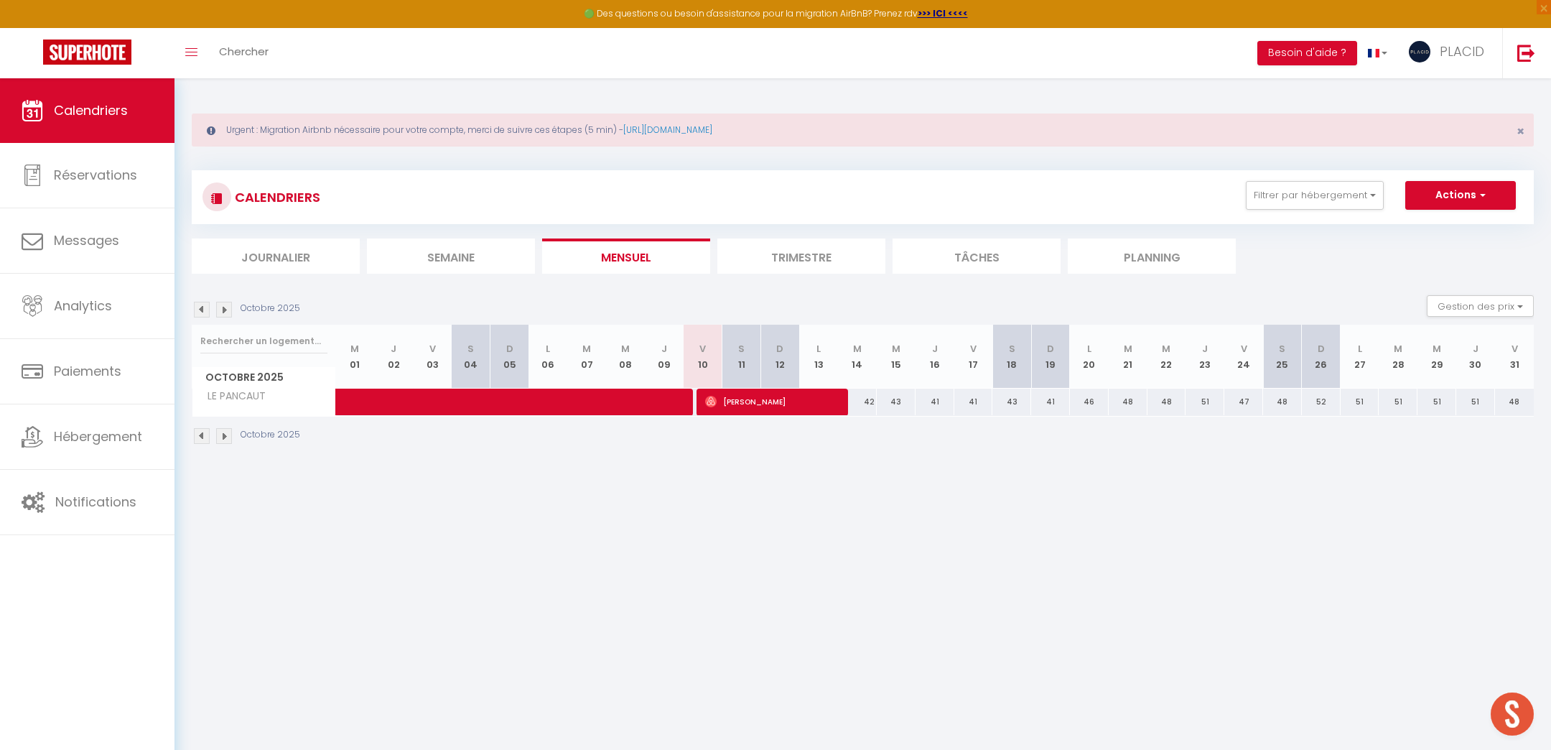 This screenshot has height=750, width=1551. I want to click on p: Octobre 2025, so click(270, 435).